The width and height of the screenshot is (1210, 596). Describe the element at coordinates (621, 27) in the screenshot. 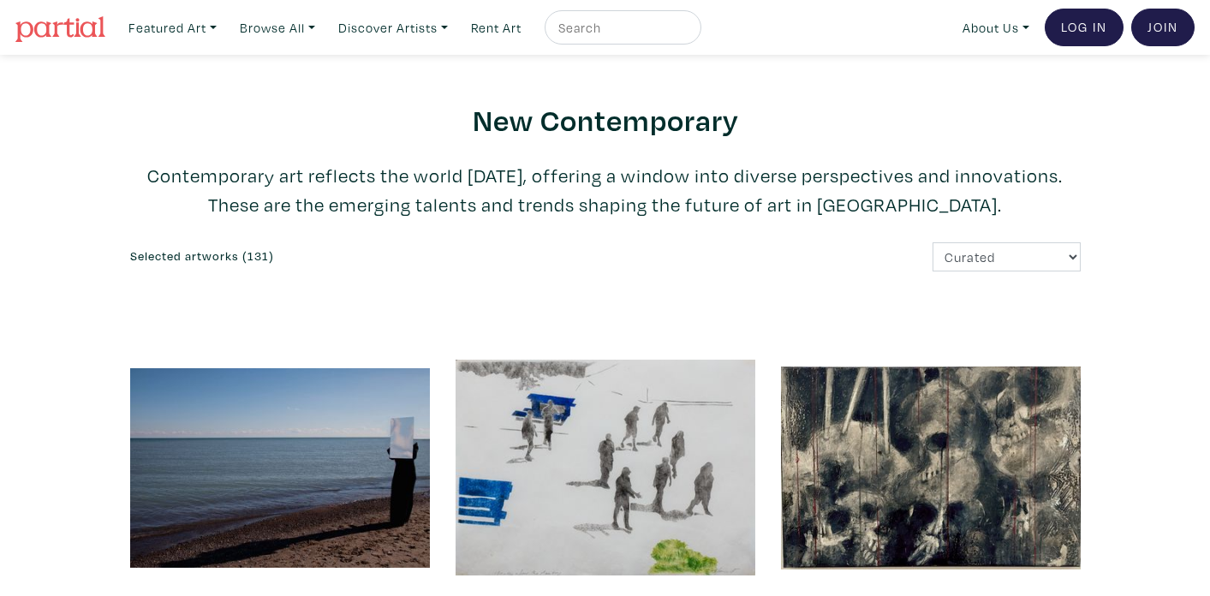

I see `input: Search` at that location.